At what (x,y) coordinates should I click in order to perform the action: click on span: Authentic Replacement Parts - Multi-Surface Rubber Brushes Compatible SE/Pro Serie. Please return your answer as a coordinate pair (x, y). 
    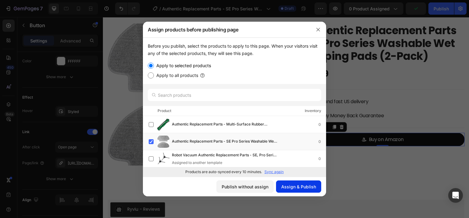
    Looking at the image, I should click on (225, 125).